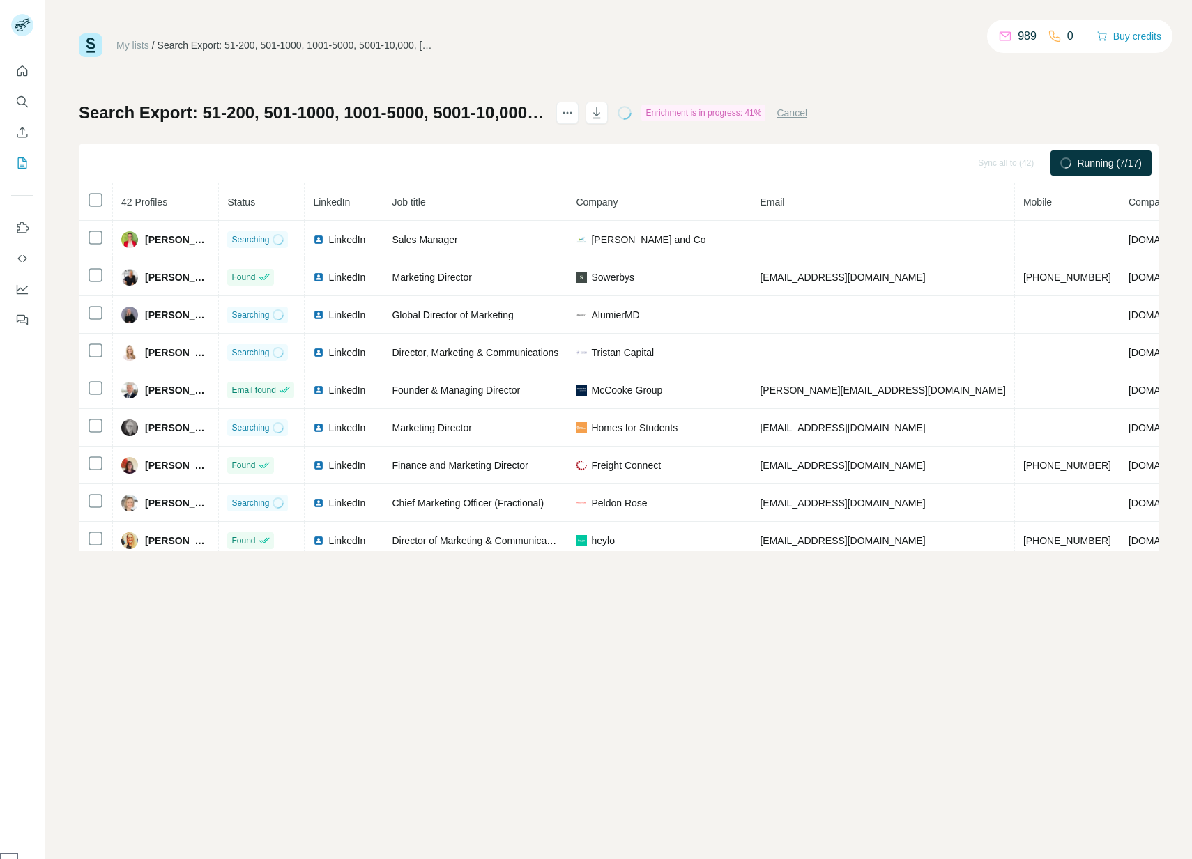 The height and width of the screenshot is (859, 1192). I want to click on span: McCooke Group, so click(626, 390).